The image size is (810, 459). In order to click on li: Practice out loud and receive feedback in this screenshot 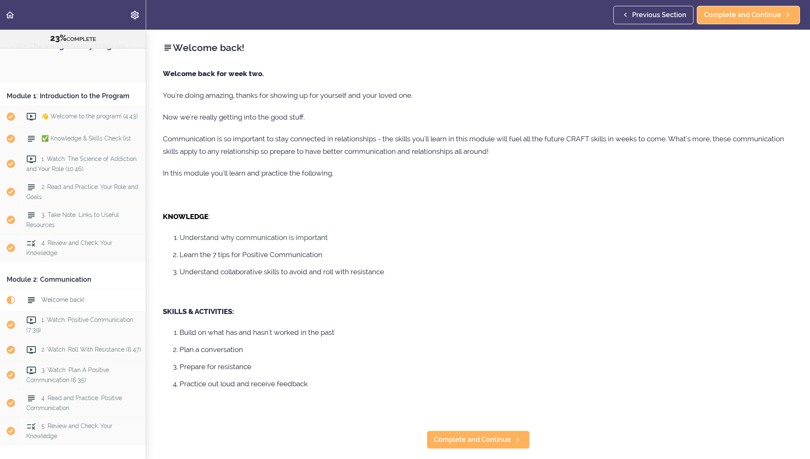, I will do `click(487, 383)`.